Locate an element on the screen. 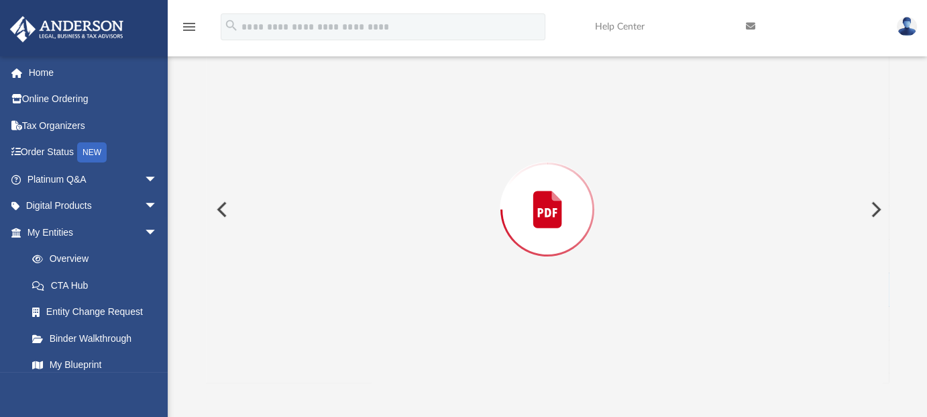 This screenshot has height=417, width=927. a: Tax Organizers is located at coordinates (93, 125).